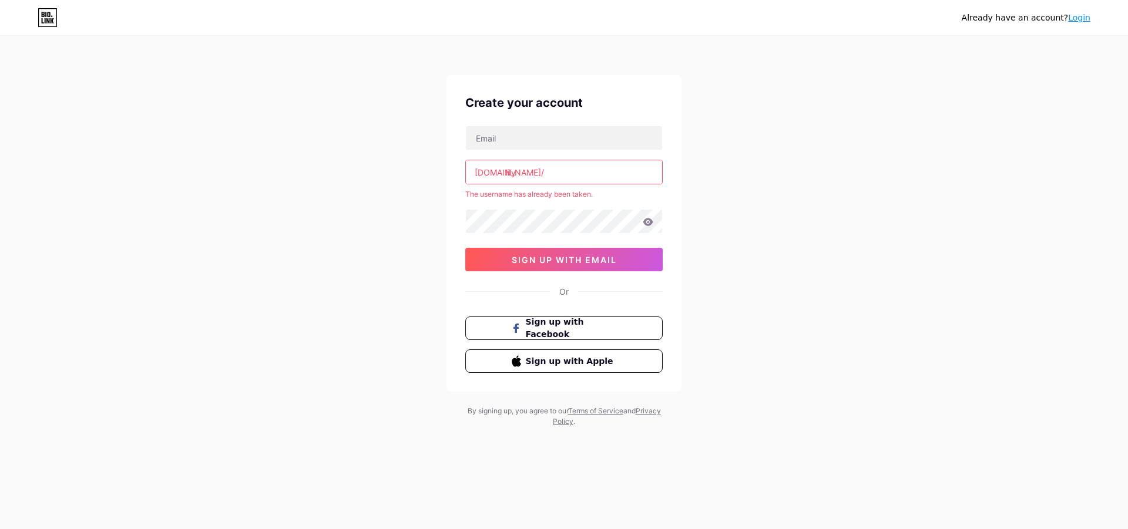 This screenshot has height=529, width=1128. I want to click on a: Sign up with Apple, so click(564, 361).